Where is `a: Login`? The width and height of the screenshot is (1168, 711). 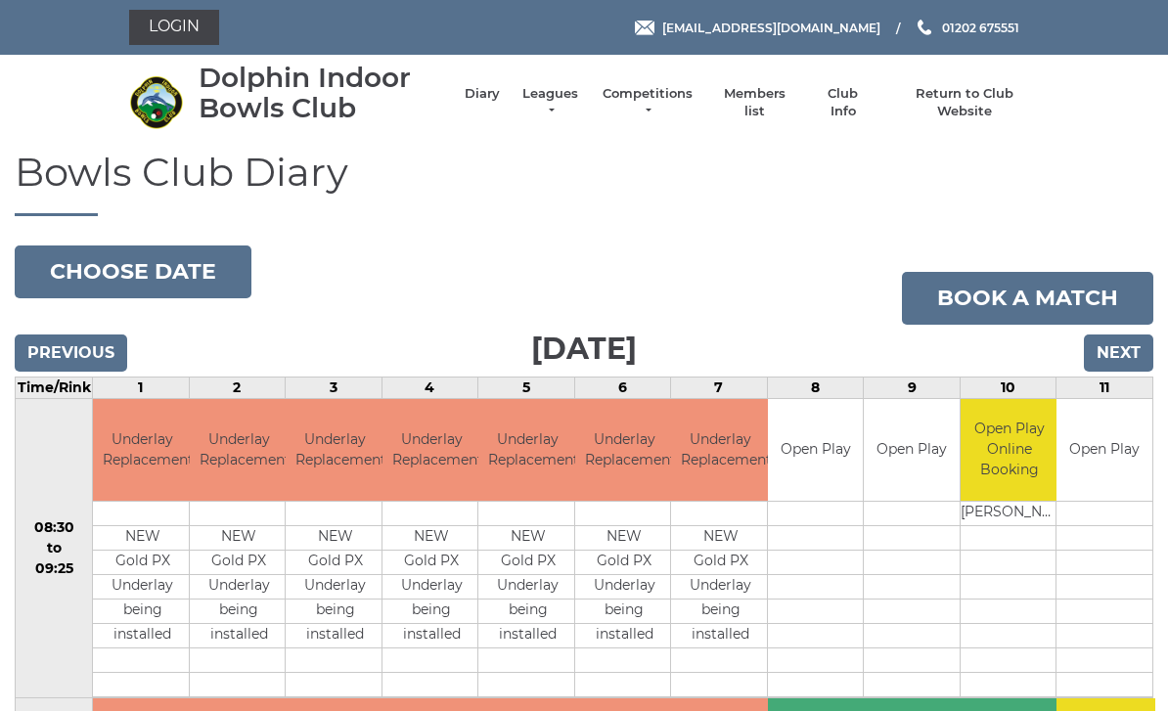 a: Login is located at coordinates (174, 27).